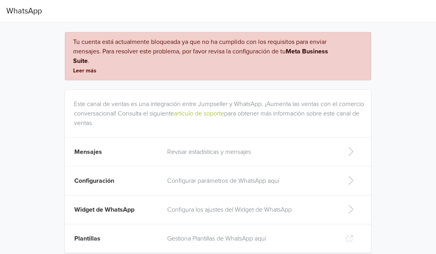  What do you see at coordinates (24, 11) in the screenshot?
I see `span: WhatsApp` at bounding box center [24, 11].